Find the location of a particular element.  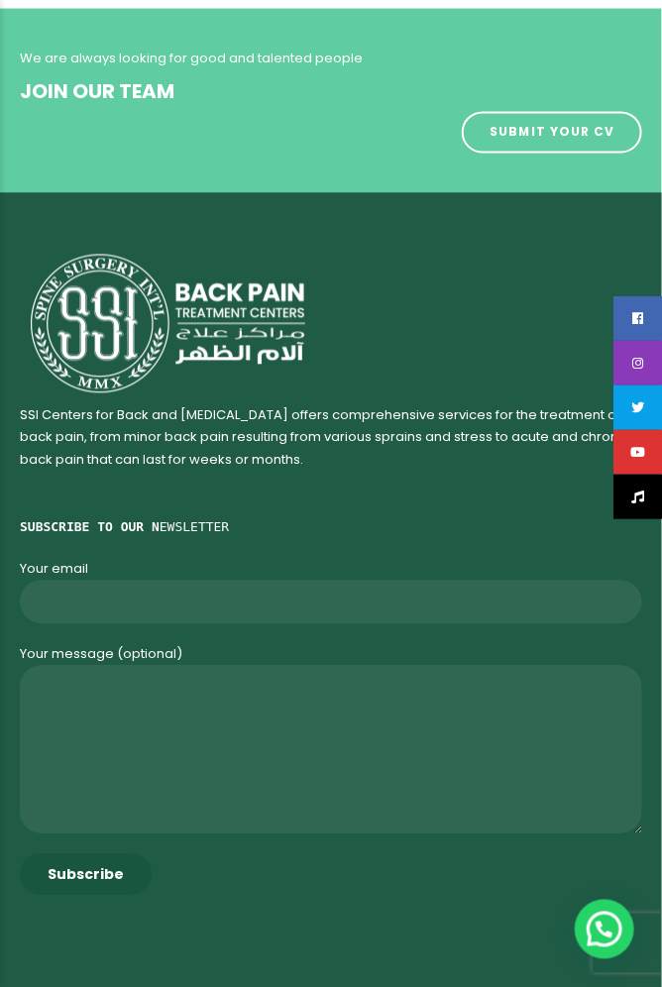

pre: EWSLETTER is located at coordinates (331, 528).